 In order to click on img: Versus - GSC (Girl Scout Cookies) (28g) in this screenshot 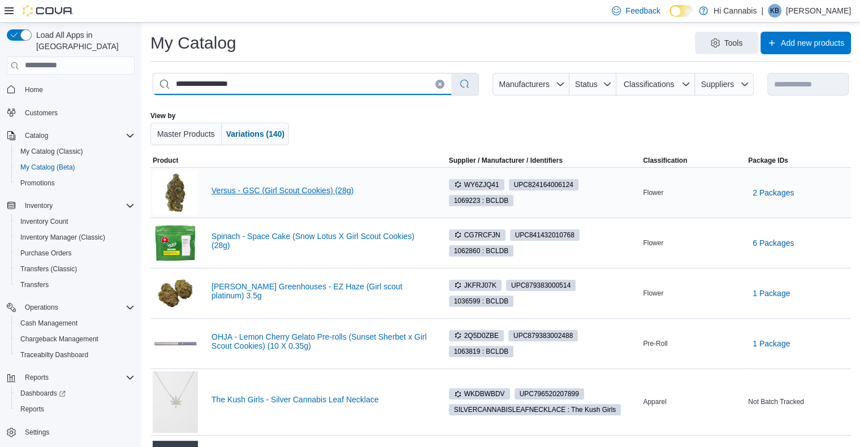, I will do `click(175, 193)`.